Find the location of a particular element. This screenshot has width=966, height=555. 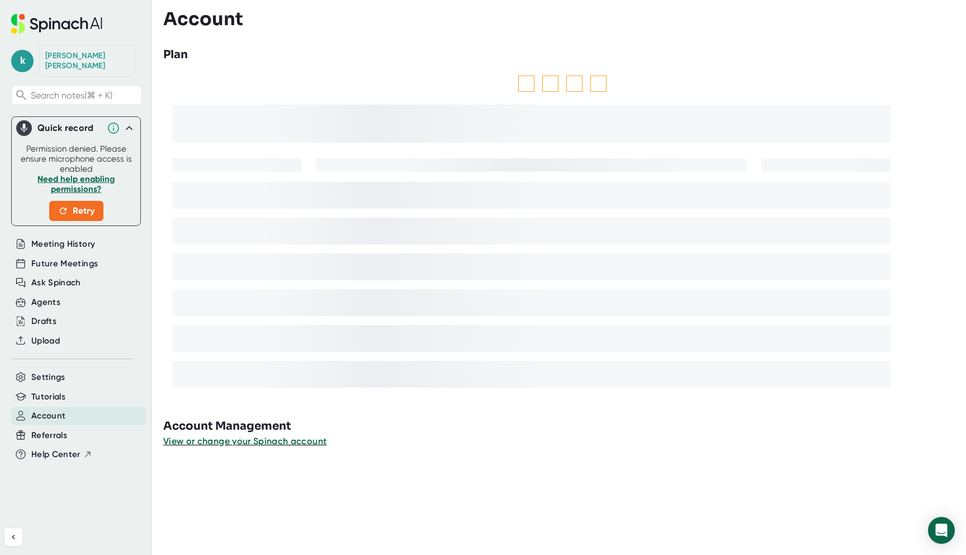

span: Retry is located at coordinates (76, 211).